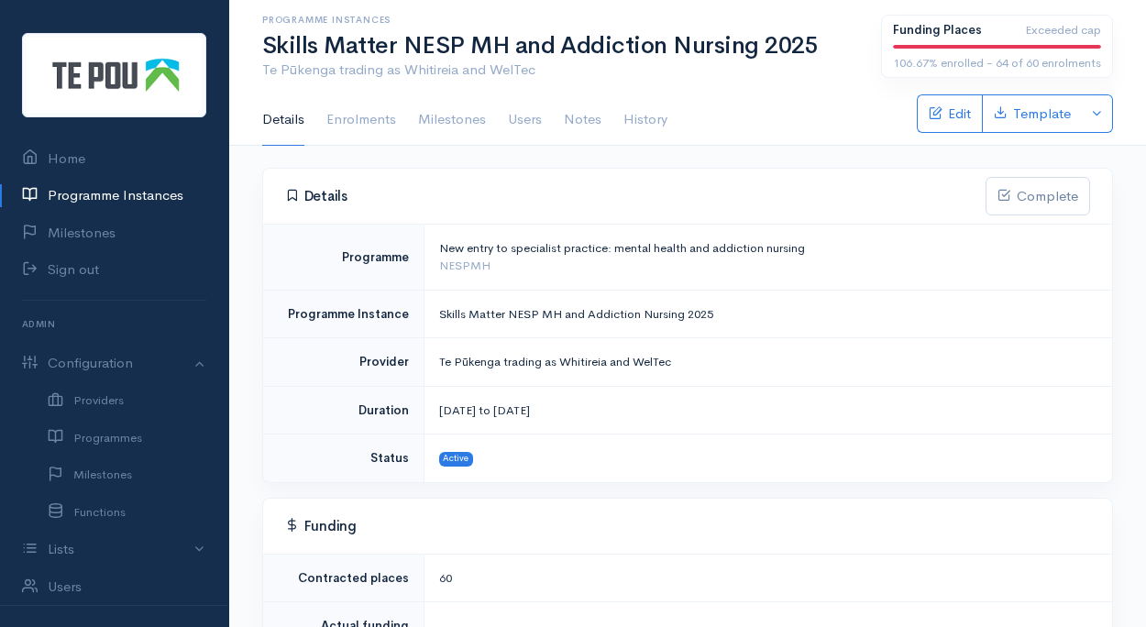 The height and width of the screenshot is (627, 1146). I want to click on a: Enrolments, so click(361, 120).